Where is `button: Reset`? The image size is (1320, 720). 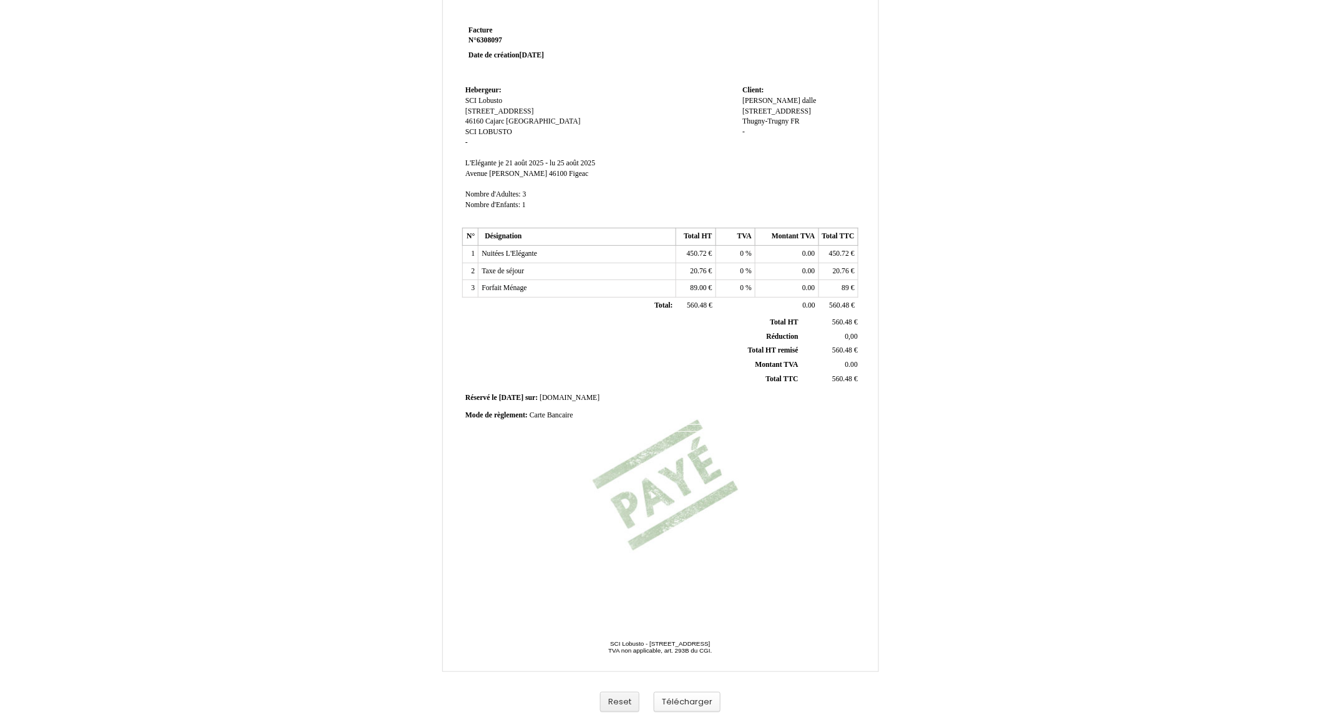 button: Reset is located at coordinates (620, 702).